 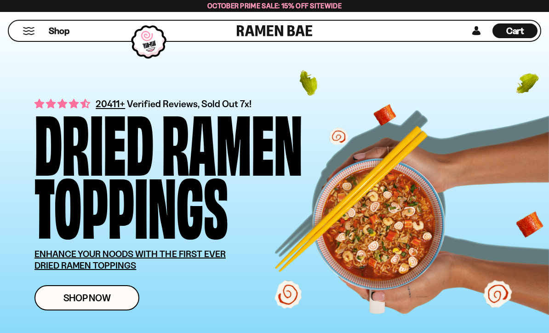 I want to click on span: Cart, so click(x=515, y=31).